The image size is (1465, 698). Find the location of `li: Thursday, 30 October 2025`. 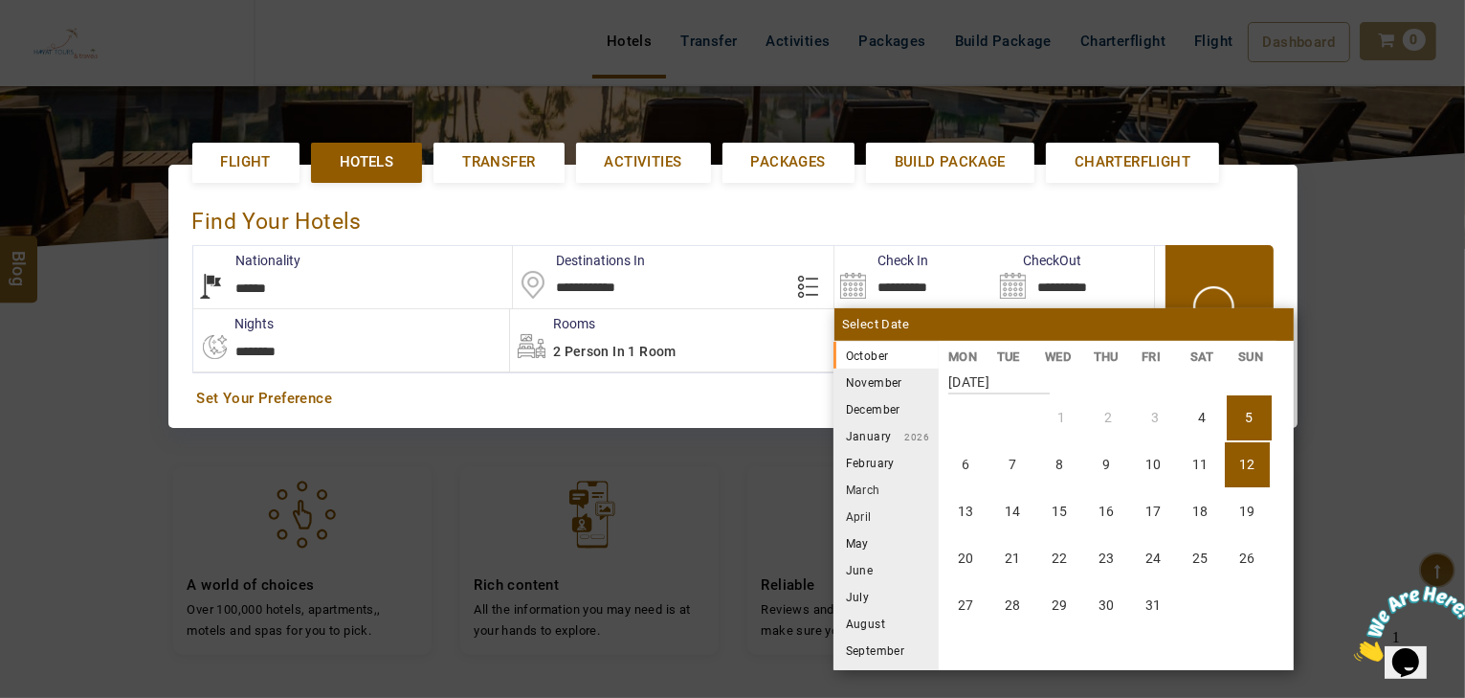

li: Thursday, 30 October 2025 is located at coordinates (1106, 605).